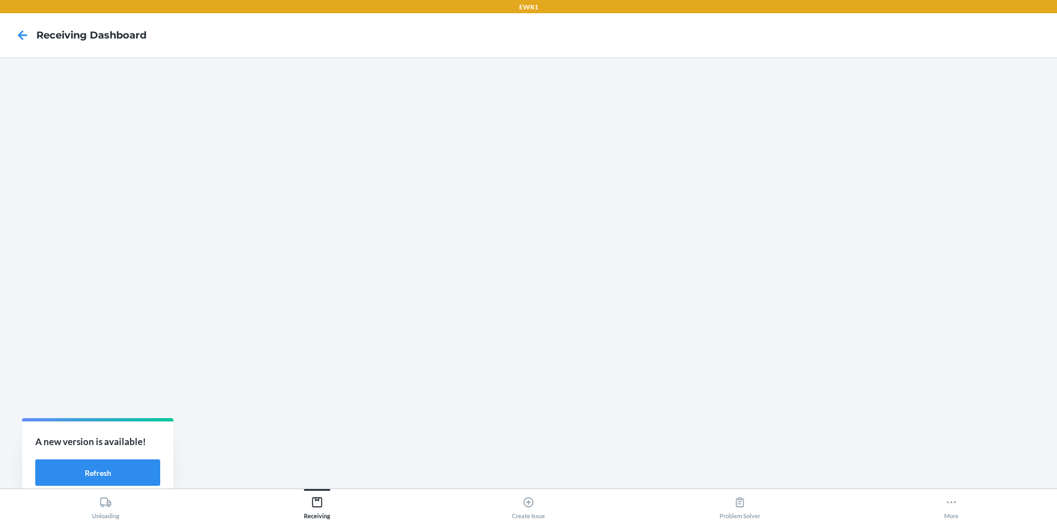 The width and height of the screenshot is (1057, 521). Describe the element at coordinates (952, 506) in the screenshot. I see `div: More` at that location.